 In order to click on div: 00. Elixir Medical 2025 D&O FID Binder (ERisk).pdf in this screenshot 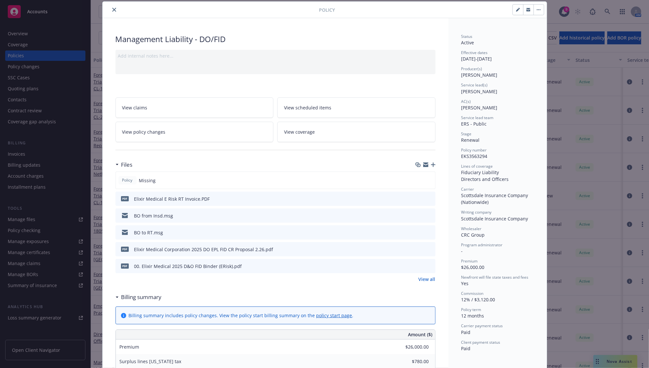, I will do `click(188, 266)`.